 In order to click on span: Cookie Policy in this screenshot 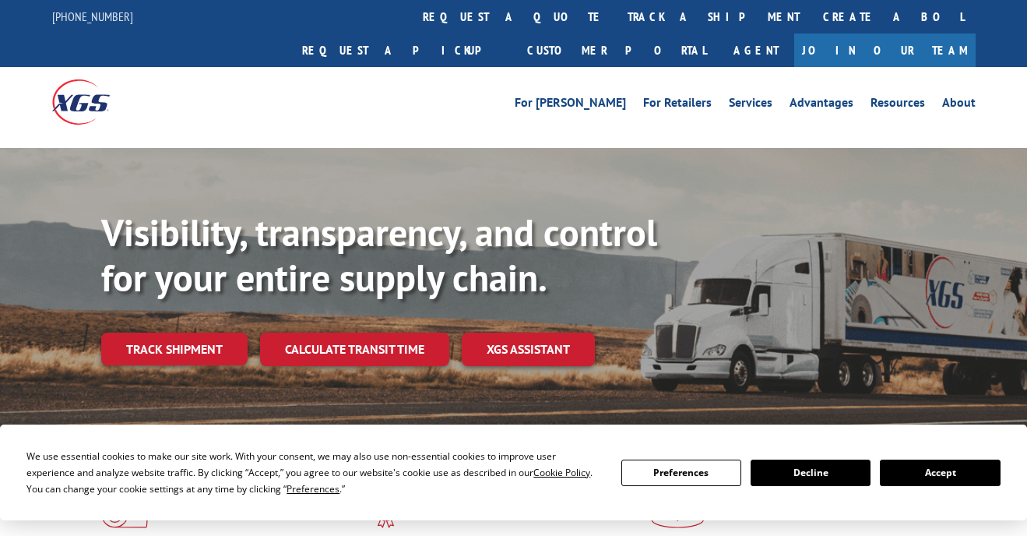, I will do `click(562, 472)`.